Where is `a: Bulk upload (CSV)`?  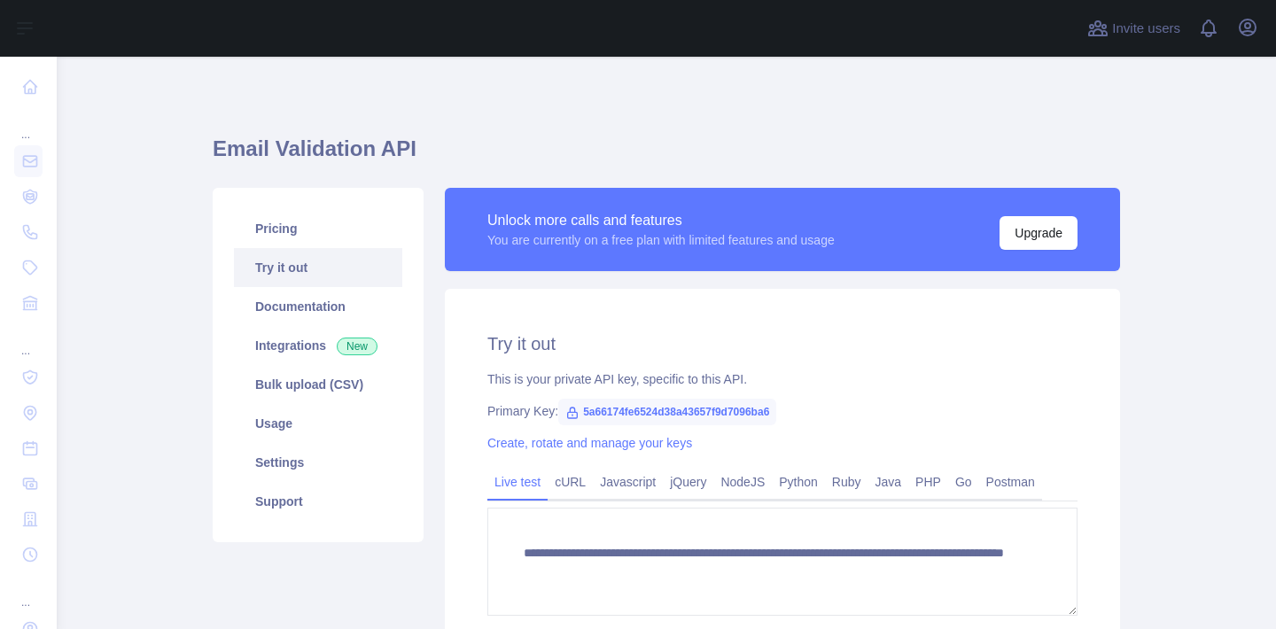
a: Bulk upload (CSV) is located at coordinates (318, 385).